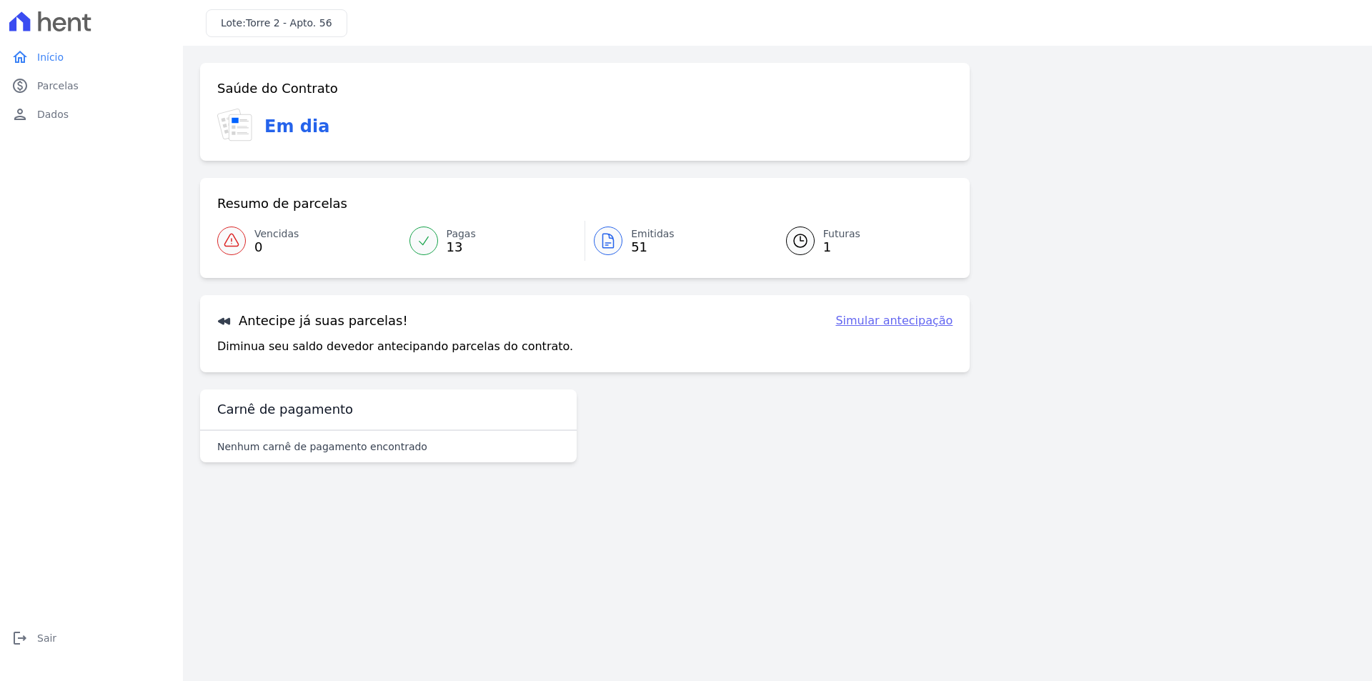 This screenshot has height=681, width=1372. I want to click on span: Parcelas, so click(58, 86).